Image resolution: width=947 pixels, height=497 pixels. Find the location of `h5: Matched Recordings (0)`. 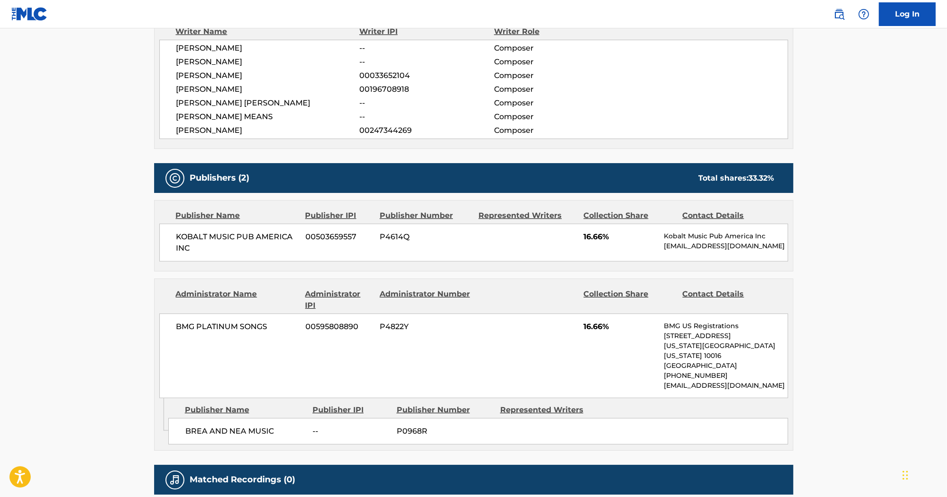

h5: Matched Recordings (0) is located at coordinates (243, 479).